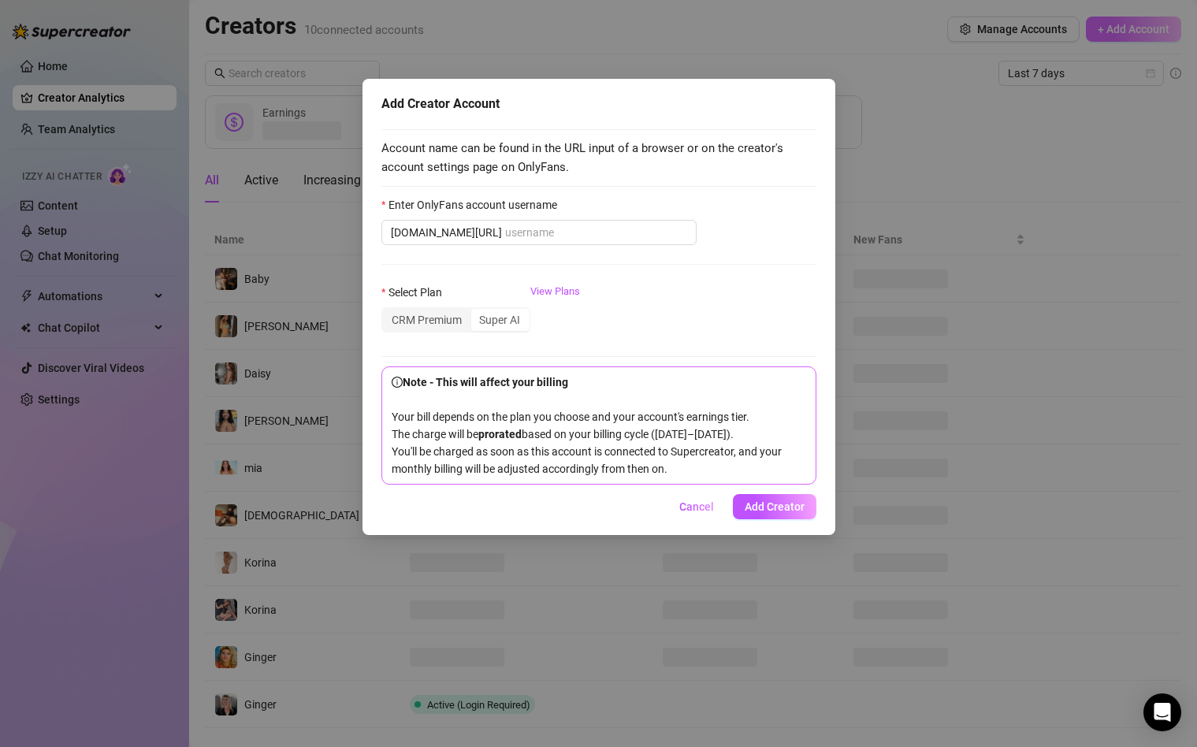  Describe the element at coordinates (480, 382) in the screenshot. I see `strong: Note - This will affect your billing` at that location.